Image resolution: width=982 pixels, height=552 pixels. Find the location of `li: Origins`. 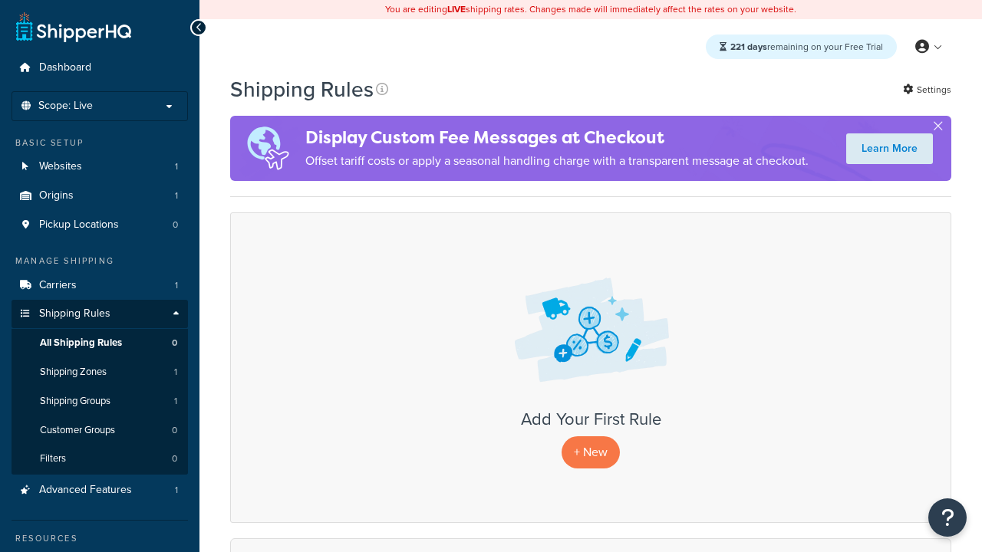

li: Origins is located at coordinates (100, 196).